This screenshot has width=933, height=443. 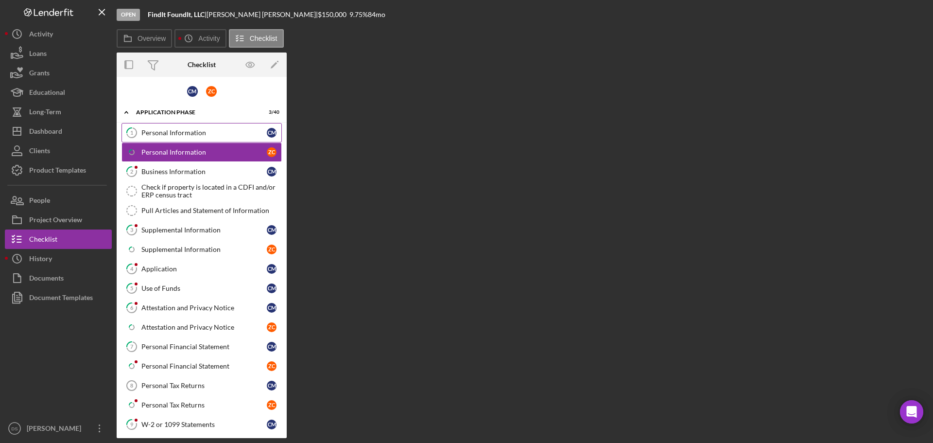 I want to click on tspan: 6, so click(x=132, y=307).